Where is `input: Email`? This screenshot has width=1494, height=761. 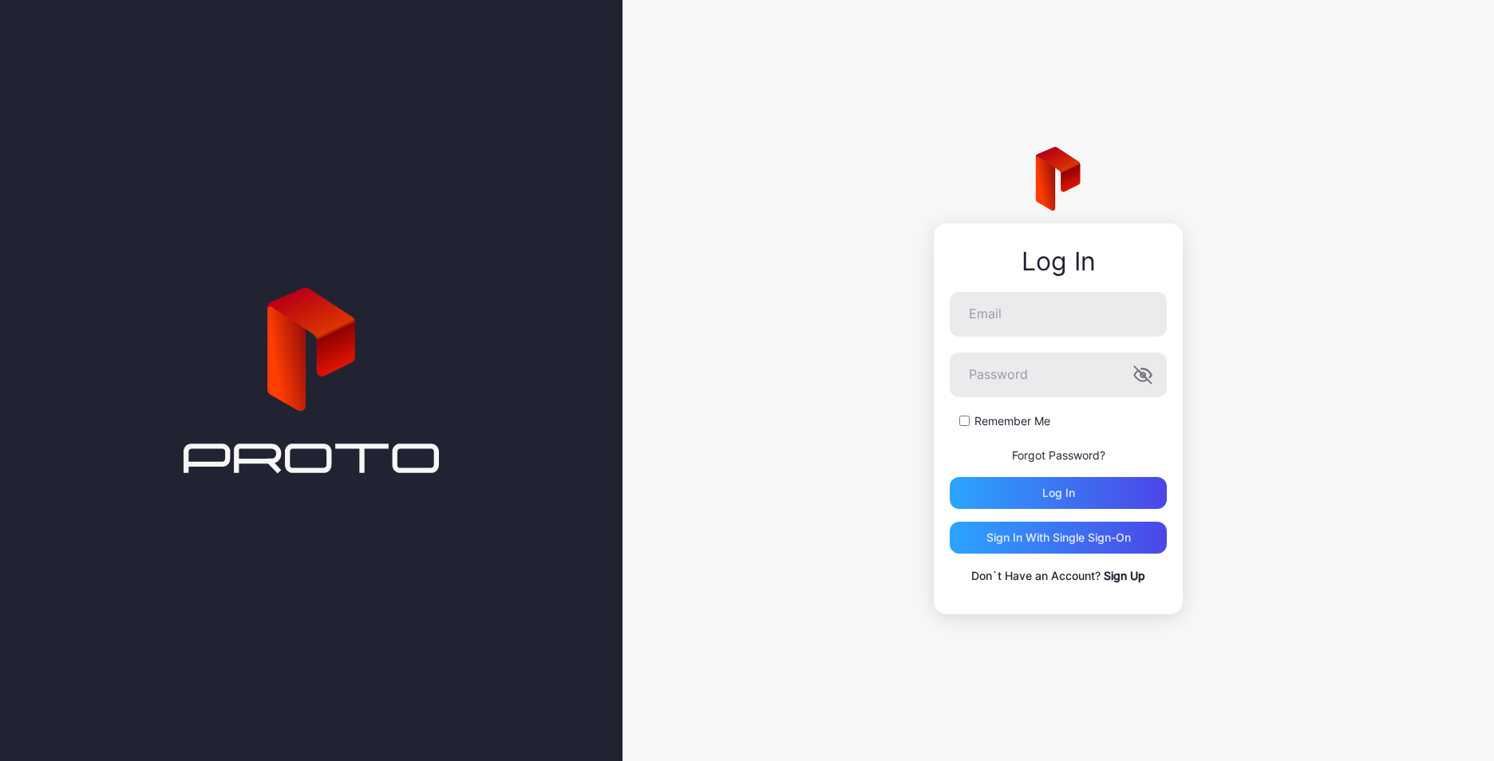
input: Email is located at coordinates (1058, 314).